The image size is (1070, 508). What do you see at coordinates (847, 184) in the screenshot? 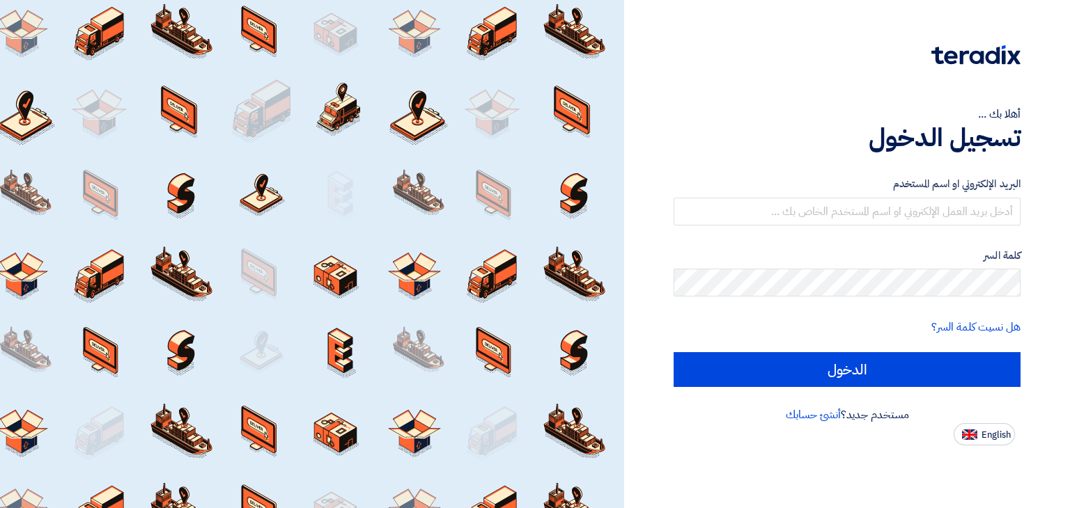
I see `label: البريد الإلكتروني او اسم المستخدم` at bounding box center [847, 184].